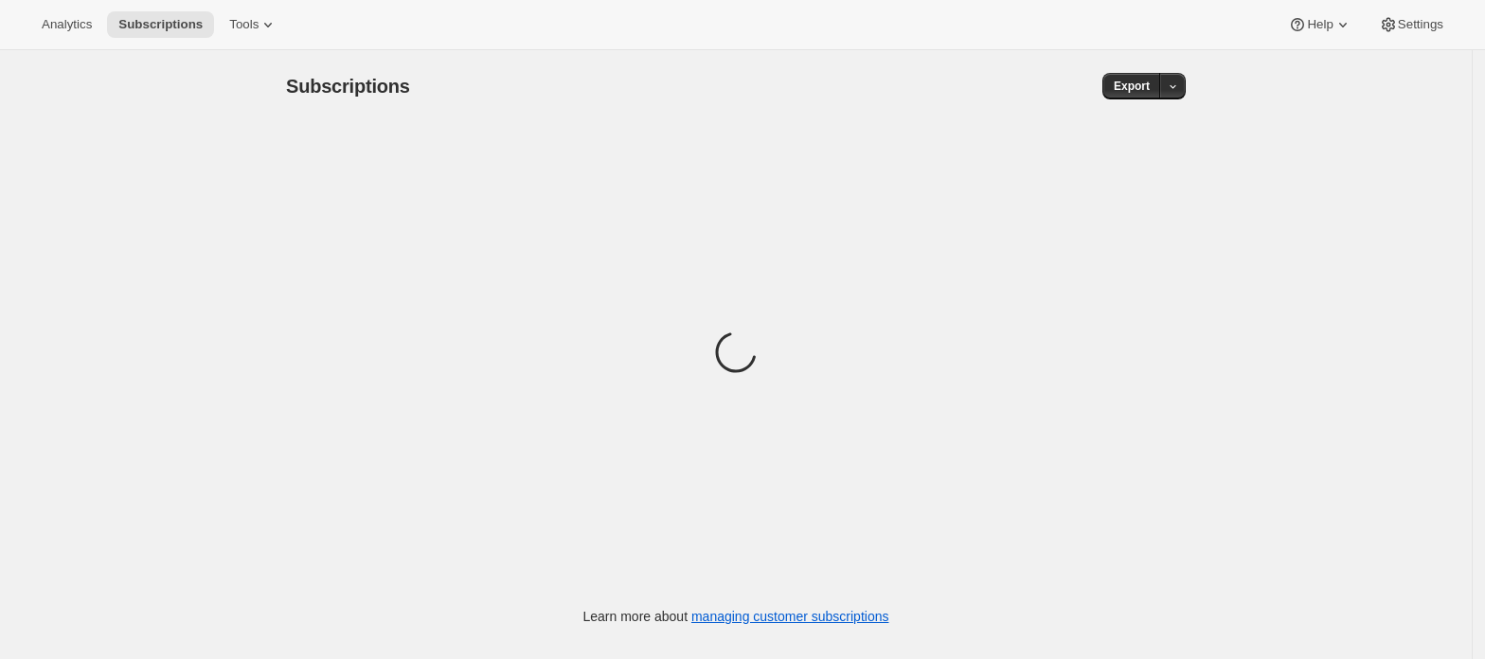 The height and width of the screenshot is (659, 1485). What do you see at coordinates (66, 25) in the screenshot?
I see `span: Analytics` at bounding box center [66, 25].